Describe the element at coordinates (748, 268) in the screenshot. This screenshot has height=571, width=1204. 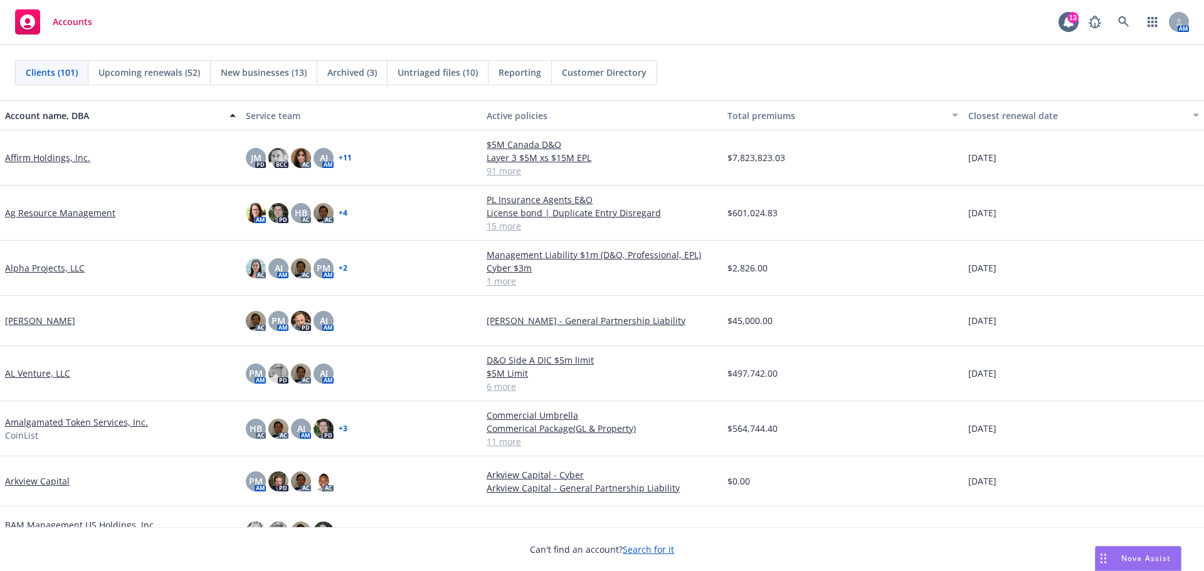
I see `span: $2,826.00` at that location.